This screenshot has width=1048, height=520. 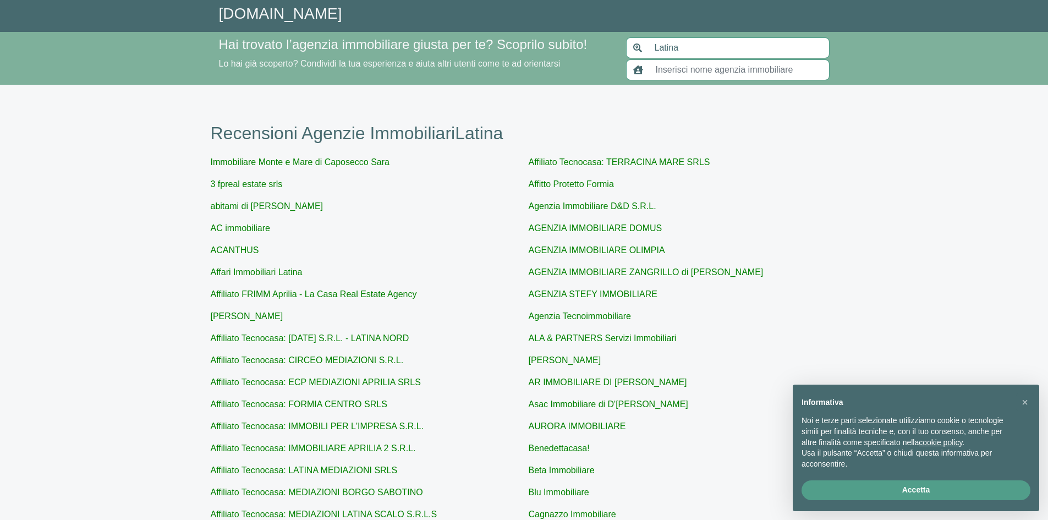 I want to click on a: Immobiliare Monte e Mare di Caposecco Sara, so click(x=300, y=162).